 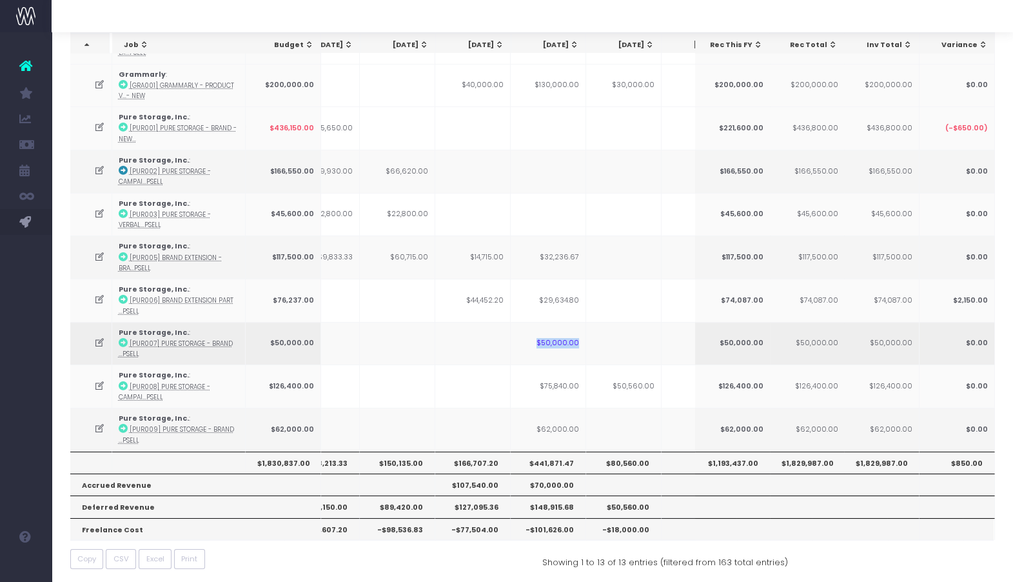 I want to click on th: Variance: activate to sort column ascending, so click(x=957, y=45).